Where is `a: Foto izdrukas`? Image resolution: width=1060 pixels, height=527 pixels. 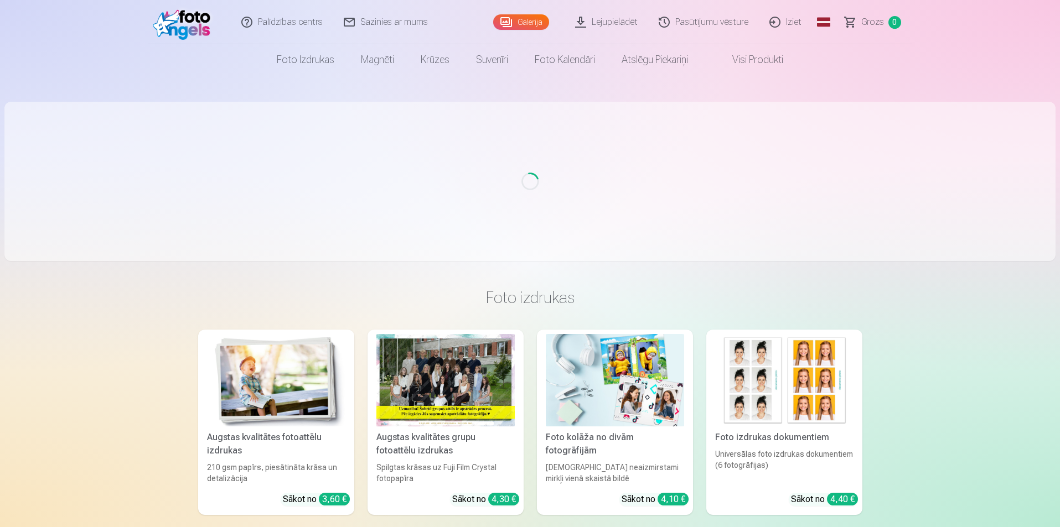 a: Foto izdrukas is located at coordinates (305, 60).